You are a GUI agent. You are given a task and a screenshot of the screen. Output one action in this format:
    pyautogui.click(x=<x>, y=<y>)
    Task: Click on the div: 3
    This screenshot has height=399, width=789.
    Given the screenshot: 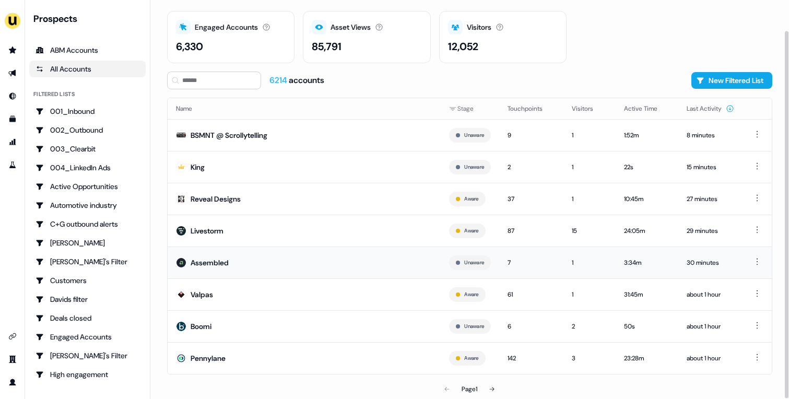 What is the action you would take?
    pyautogui.click(x=590, y=358)
    